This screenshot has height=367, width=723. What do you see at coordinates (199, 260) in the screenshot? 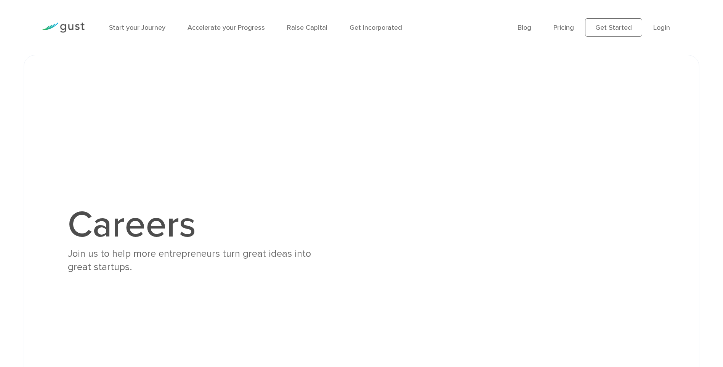
I see `div: Join us to help more entrepreneurs turn great ideas into great startups.` at bounding box center [199, 260].